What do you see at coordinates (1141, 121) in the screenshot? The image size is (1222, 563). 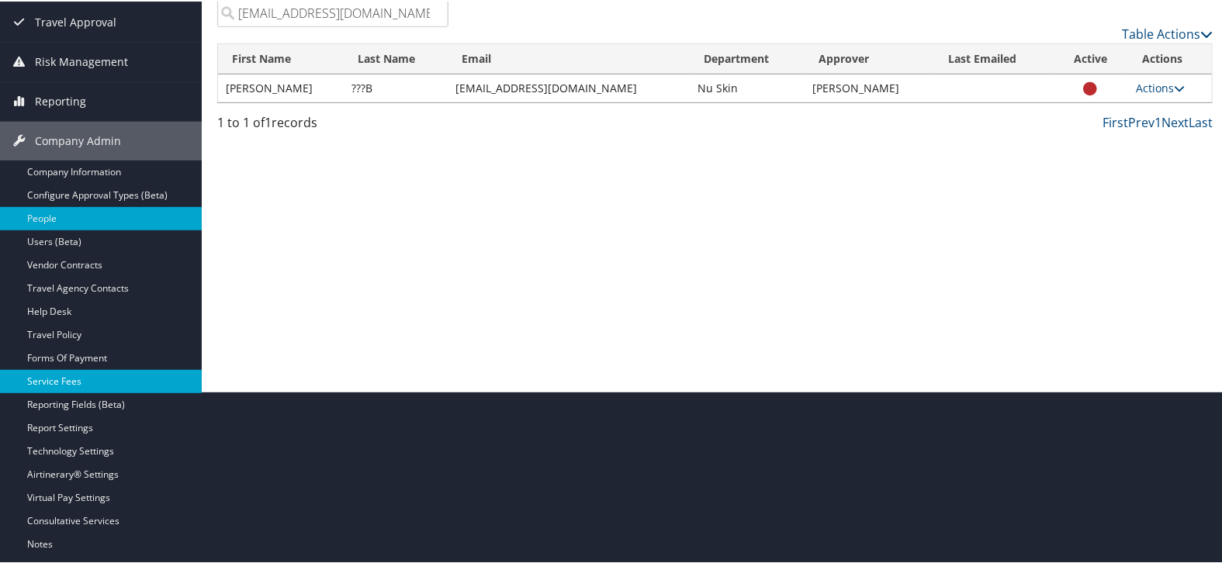 I see `a: Prev` at bounding box center [1141, 121].